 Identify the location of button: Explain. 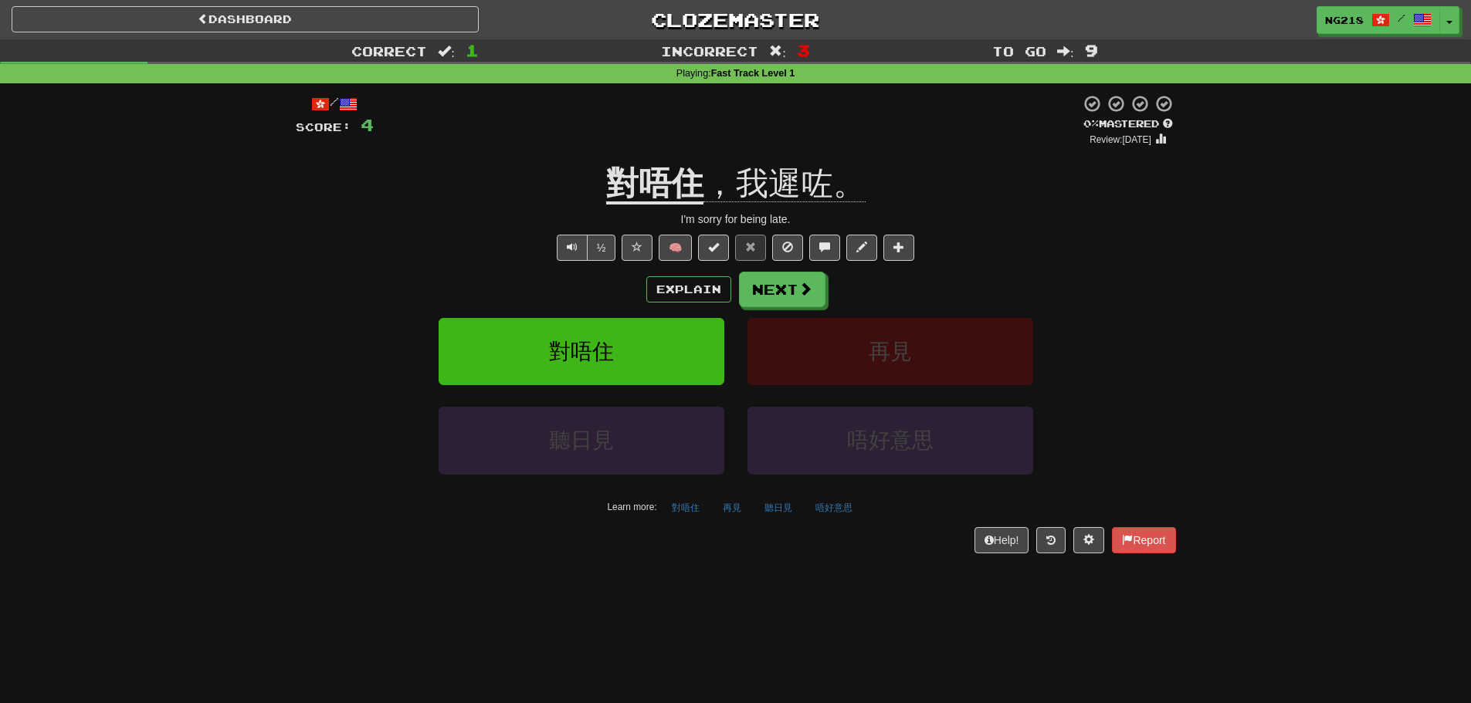
(689, 290).